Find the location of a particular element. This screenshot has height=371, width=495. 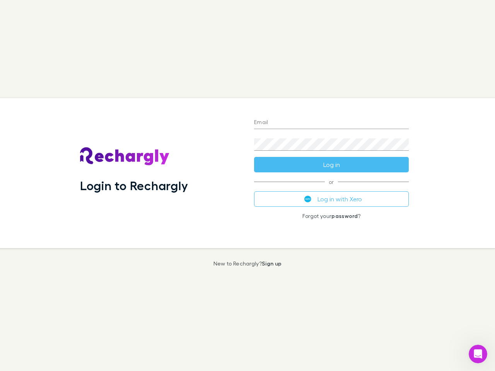

img: Rechargly's Logo is located at coordinates (125, 157).